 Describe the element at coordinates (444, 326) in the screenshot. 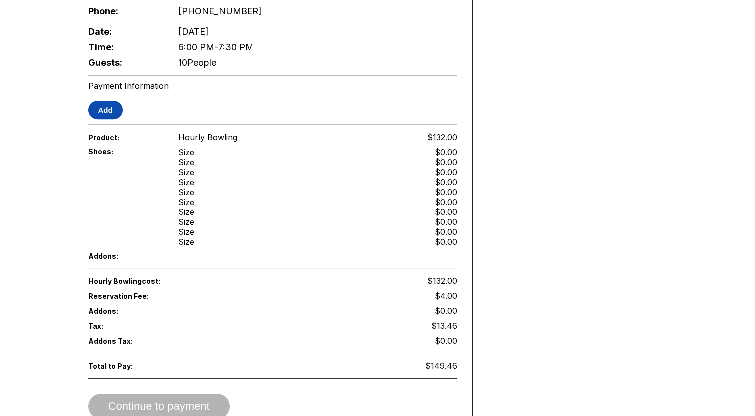

I see `span: $13.46` at that location.